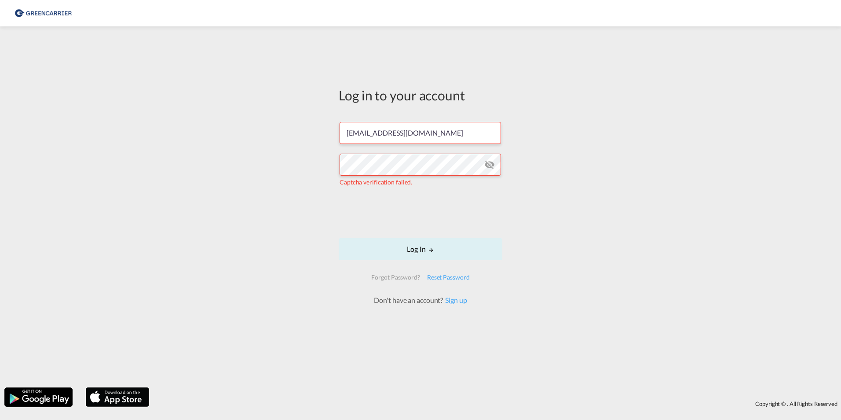 This screenshot has height=420, width=841. Describe the element at coordinates (43, 13) in the screenshot. I see `img: b0b18ec08afe11efb1d4932555f5f09d.png` at that location.